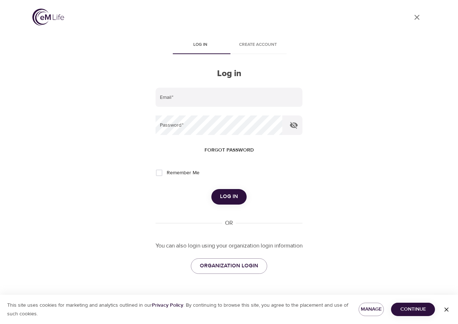 The height and width of the screenshot is (324, 458). Describe the element at coordinates (168, 305) in the screenshot. I see `b: Privacy Policy` at that location.